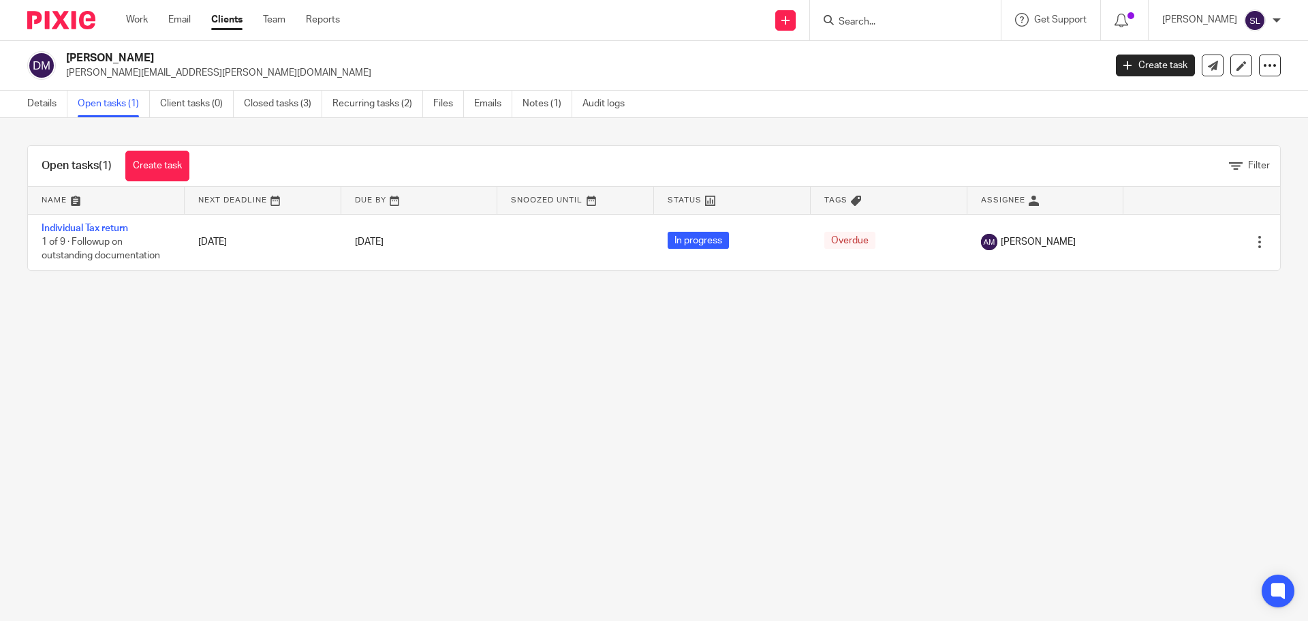 The image size is (1308, 621). What do you see at coordinates (47, 104) in the screenshot?
I see `a: Details` at bounding box center [47, 104].